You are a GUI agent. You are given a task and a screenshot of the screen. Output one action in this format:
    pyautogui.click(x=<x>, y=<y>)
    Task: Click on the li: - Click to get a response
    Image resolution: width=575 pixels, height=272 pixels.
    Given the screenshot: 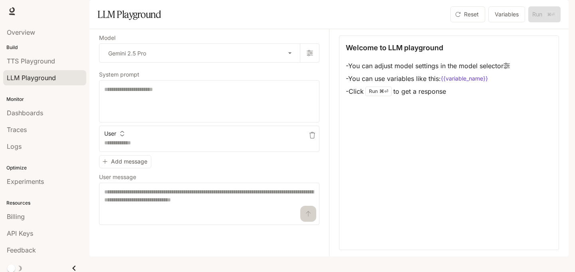 What is the action you would take?
    pyautogui.click(x=427, y=91)
    